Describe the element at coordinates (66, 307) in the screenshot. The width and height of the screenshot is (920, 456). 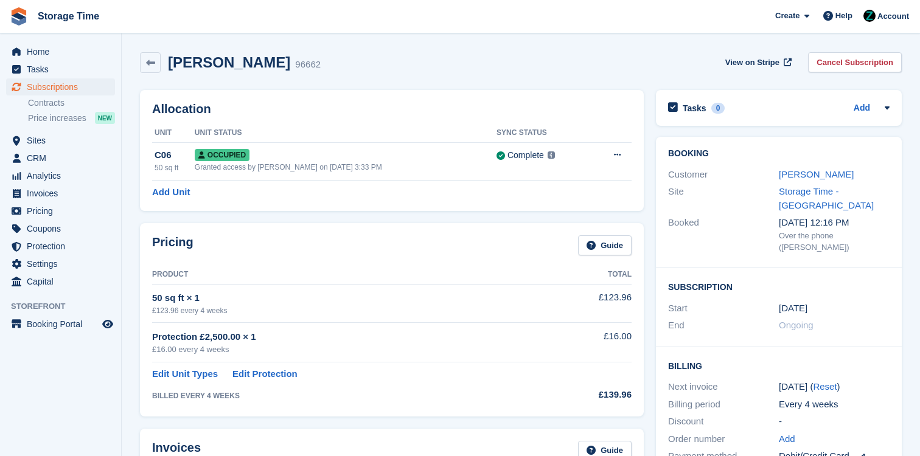
I see `span: Storefront` at that location.